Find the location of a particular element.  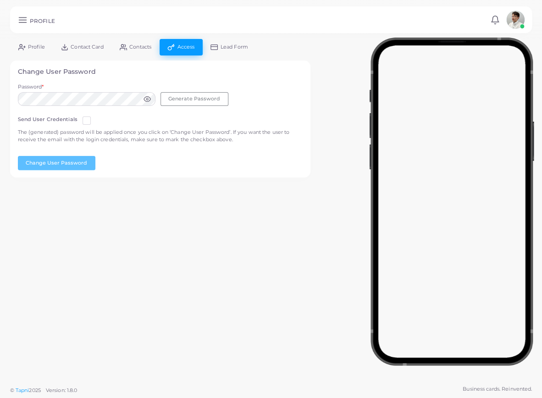

h4: Change User Password is located at coordinates (161, 72).